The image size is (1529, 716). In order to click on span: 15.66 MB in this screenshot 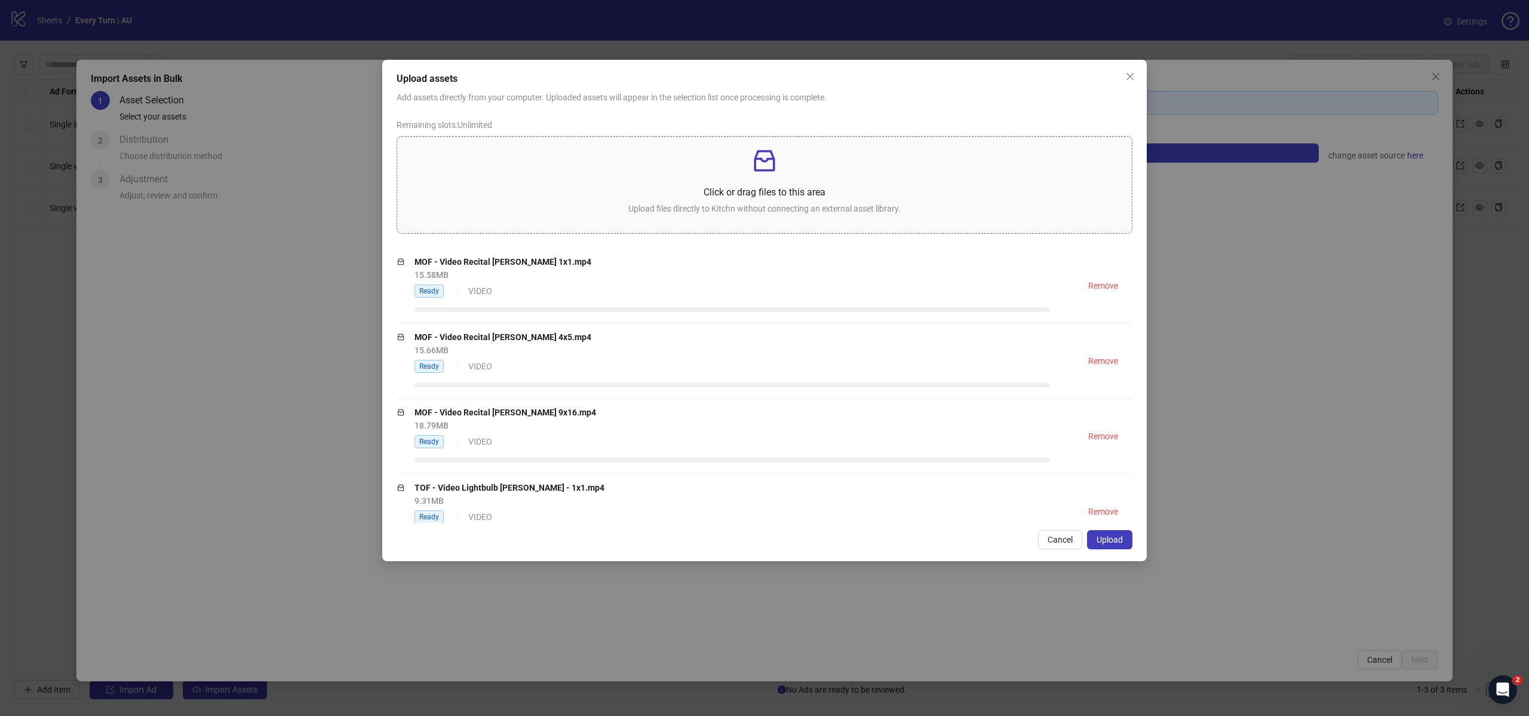, I will do `click(431, 350)`.